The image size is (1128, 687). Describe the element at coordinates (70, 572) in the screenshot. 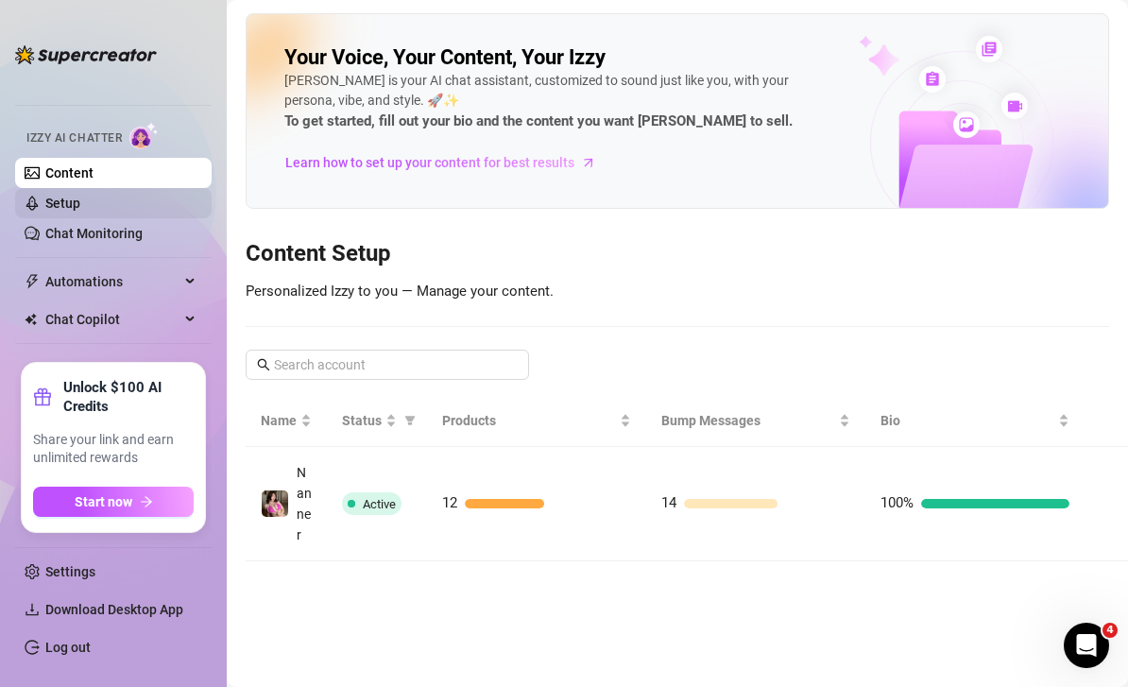

I see `a: Settings` at that location.